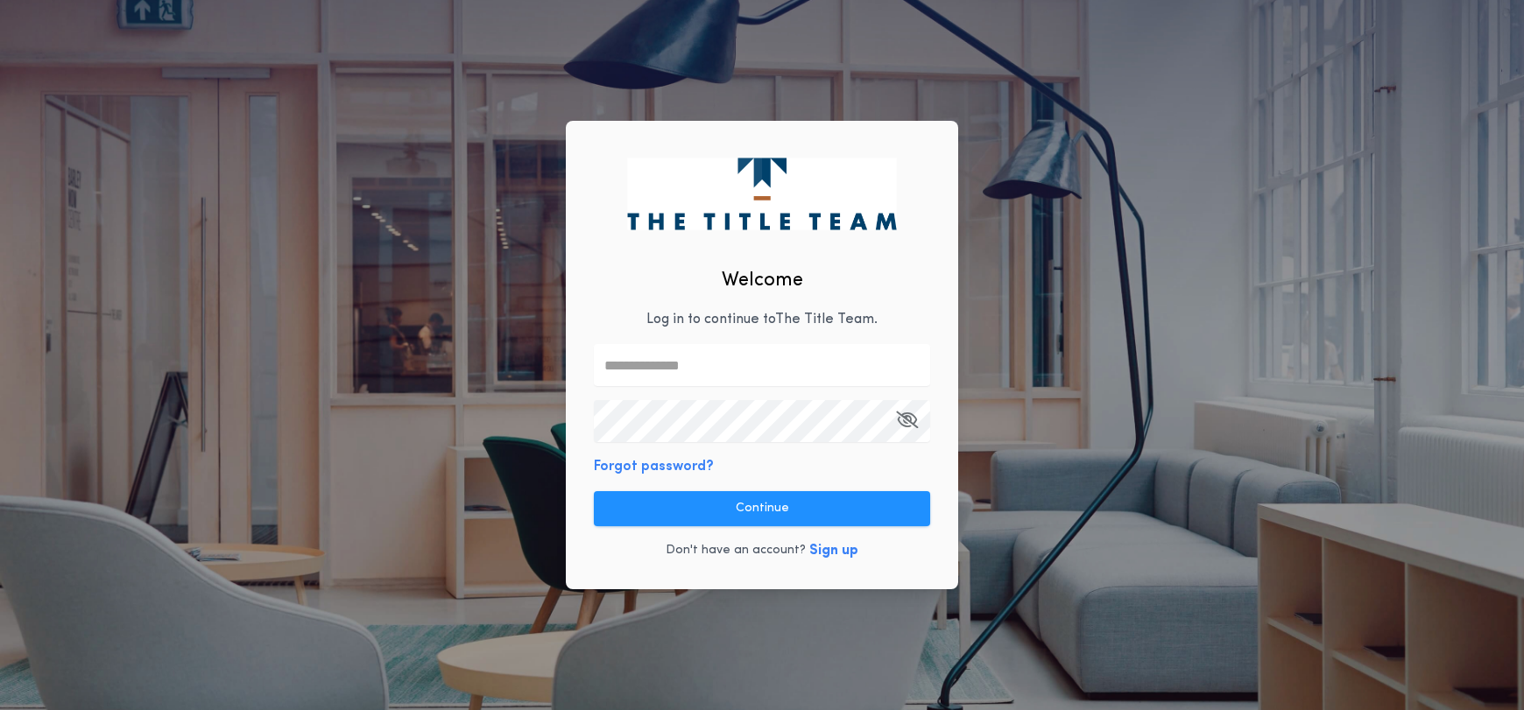  What do you see at coordinates (834, 551) in the screenshot?
I see `button: Sign up` at bounding box center [834, 551].